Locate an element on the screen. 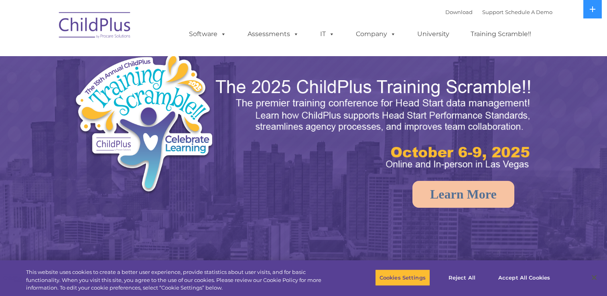 The height and width of the screenshot is (296, 607). a: Software is located at coordinates (207, 34).